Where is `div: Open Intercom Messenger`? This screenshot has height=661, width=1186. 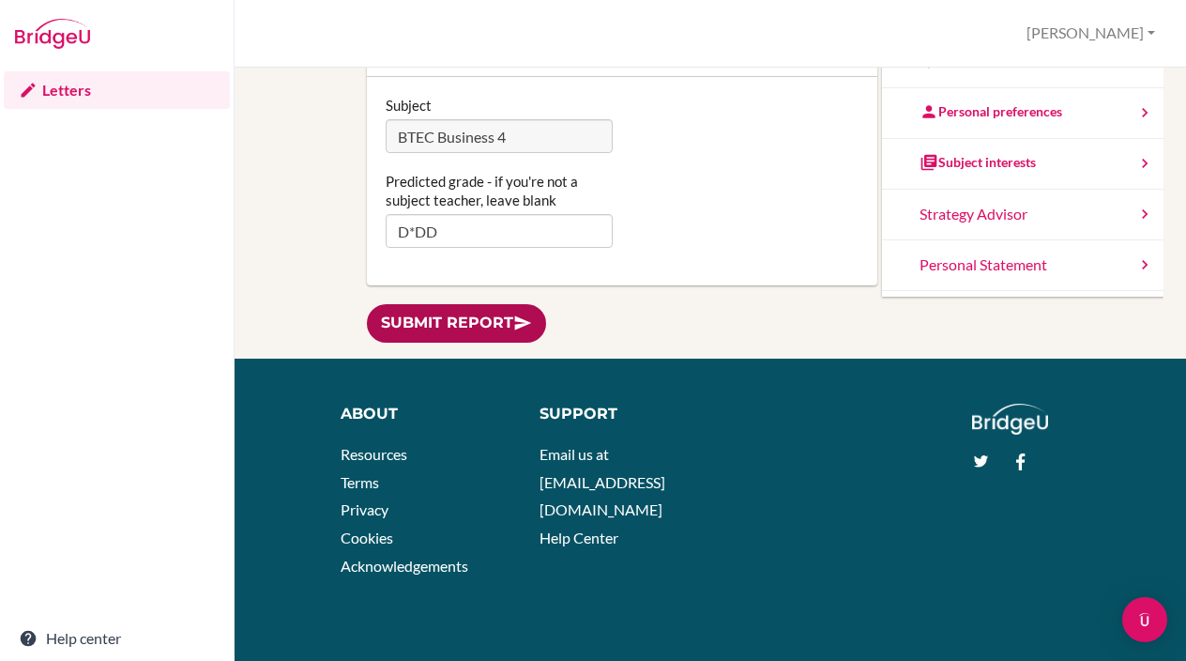 div: Open Intercom Messenger is located at coordinates (1145, 619).